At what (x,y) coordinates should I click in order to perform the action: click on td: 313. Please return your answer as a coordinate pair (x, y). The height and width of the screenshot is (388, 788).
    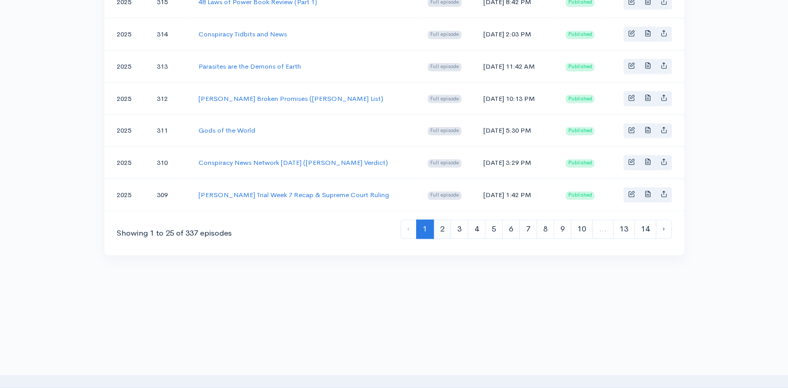
    Looking at the image, I should click on (169, 67).